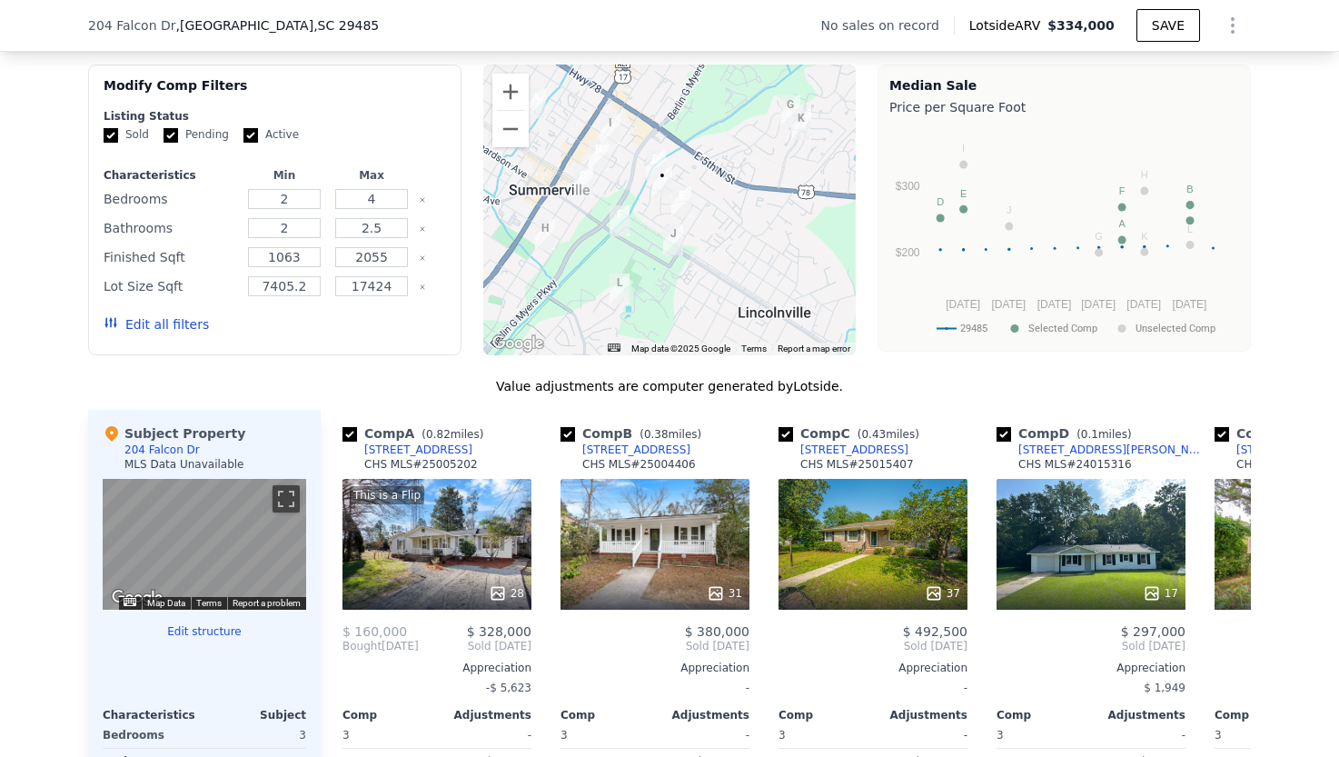 This screenshot has height=757, width=1339. I want to click on button: Show Options, so click(1233, 25).